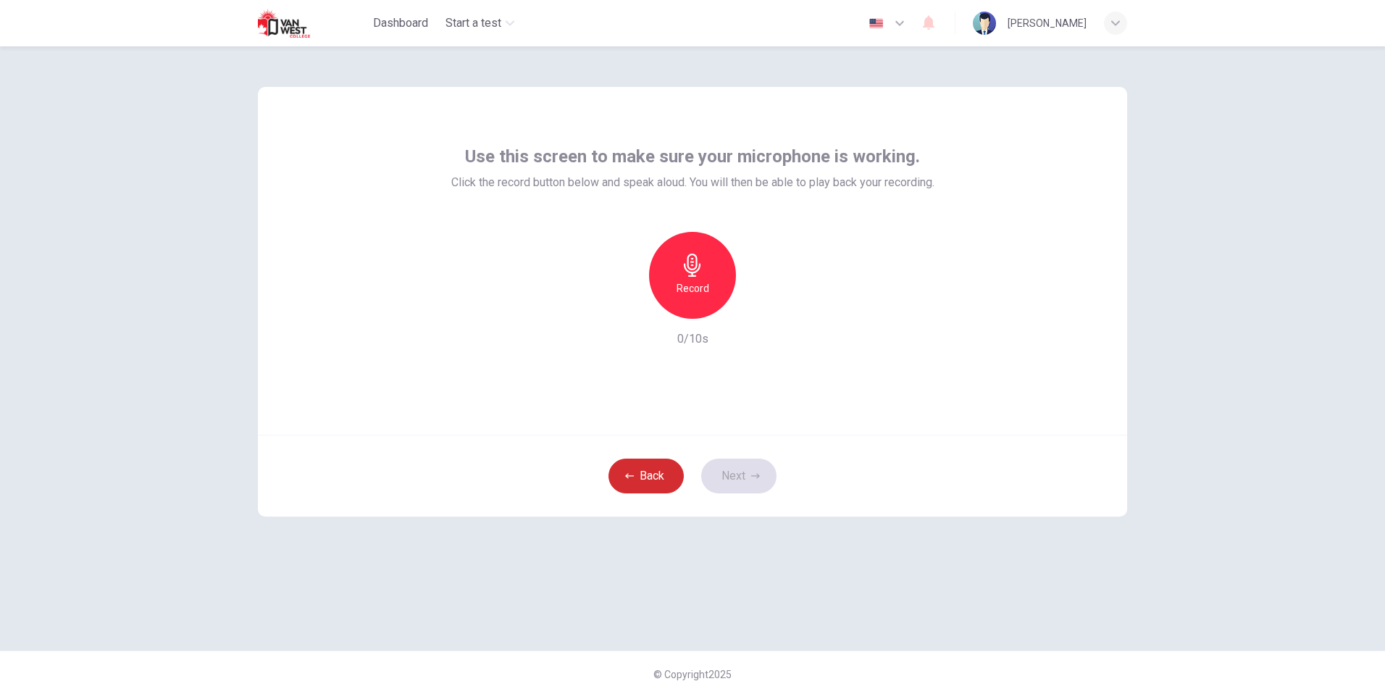  Describe the element at coordinates (400, 23) in the screenshot. I see `a: Dashboard` at that location.